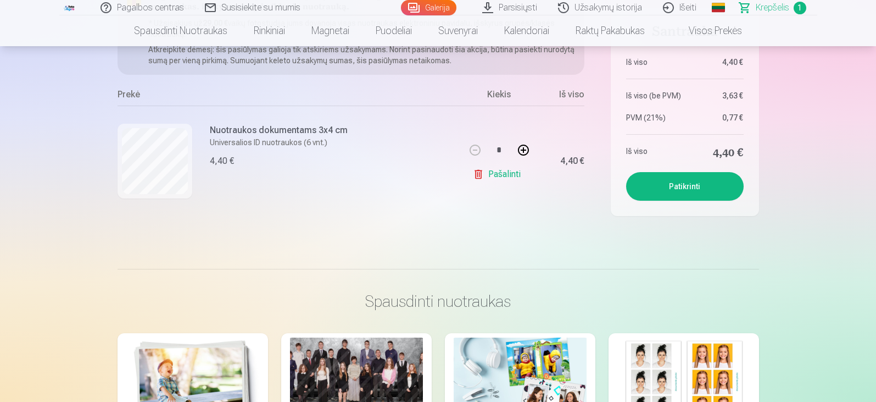 The width and height of the screenshot is (876, 402). I want to click on a: Visos prekės, so click(707, 31).